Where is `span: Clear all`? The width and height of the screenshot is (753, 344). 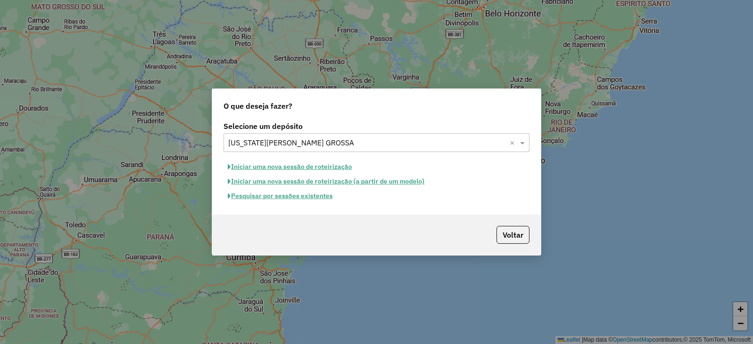
span: Clear all is located at coordinates (513, 143).